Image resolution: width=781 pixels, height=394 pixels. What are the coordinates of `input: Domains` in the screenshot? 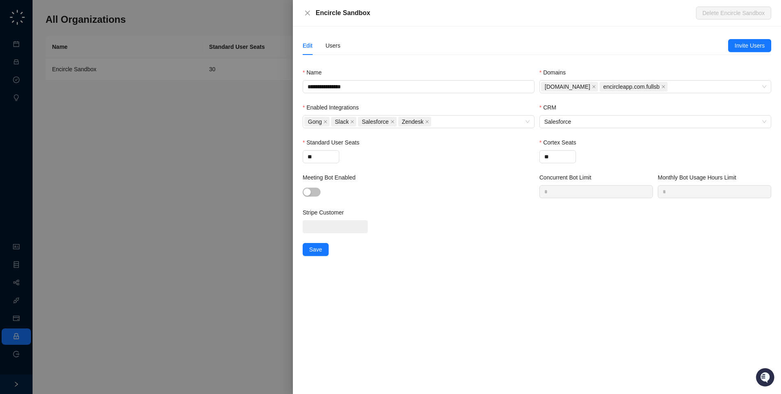 It's located at (670, 87).